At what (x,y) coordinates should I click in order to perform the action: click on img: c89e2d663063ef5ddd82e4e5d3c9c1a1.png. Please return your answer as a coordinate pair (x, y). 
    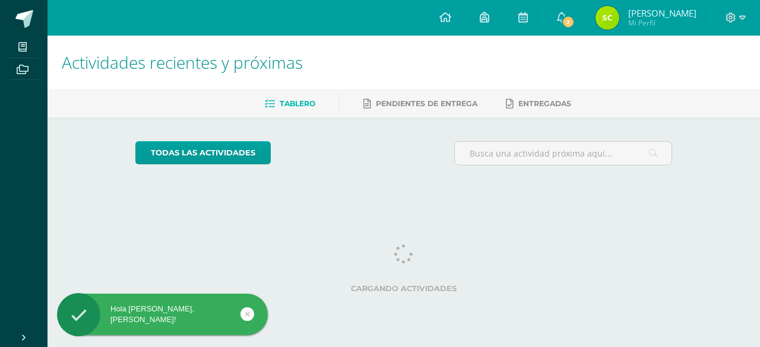
    Looking at the image, I should click on (607, 18).